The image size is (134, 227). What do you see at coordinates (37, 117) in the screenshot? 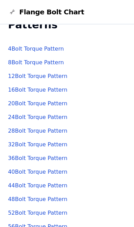
I see `a: 24Bolt Torque Pattern` at bounding box center [37, 117].